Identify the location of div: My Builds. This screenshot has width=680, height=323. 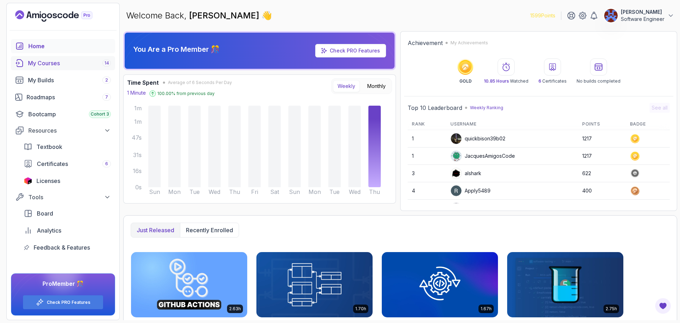
(69, 80).